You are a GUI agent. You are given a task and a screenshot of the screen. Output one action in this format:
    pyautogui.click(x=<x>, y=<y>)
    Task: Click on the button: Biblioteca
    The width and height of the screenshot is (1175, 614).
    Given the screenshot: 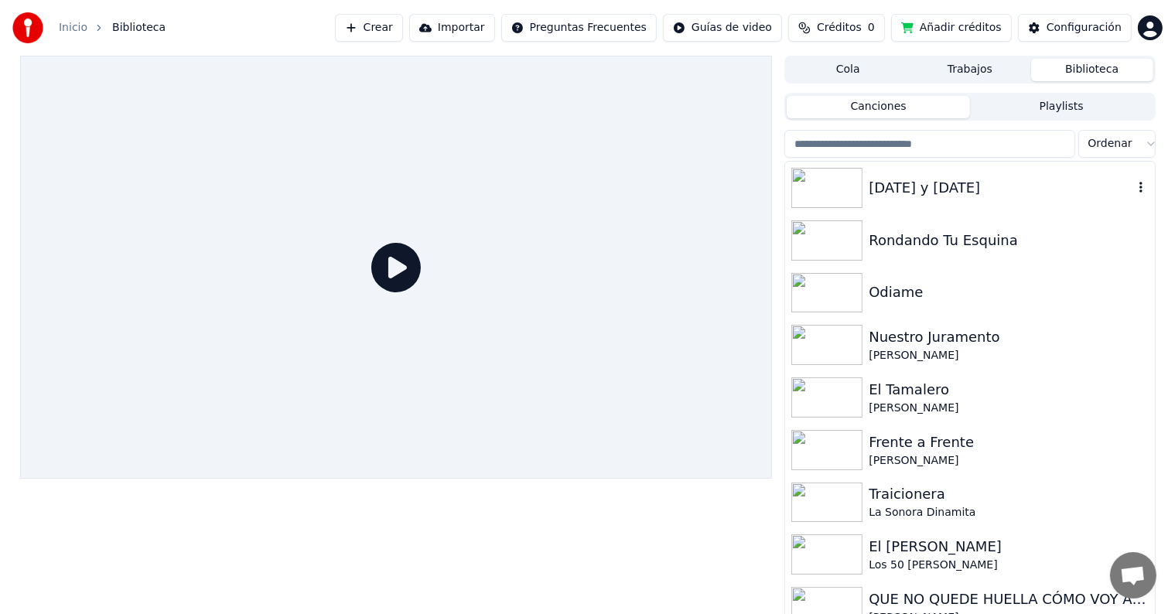 What is the action you would take?
    pyautogui.click(x=1093, y=70)
    